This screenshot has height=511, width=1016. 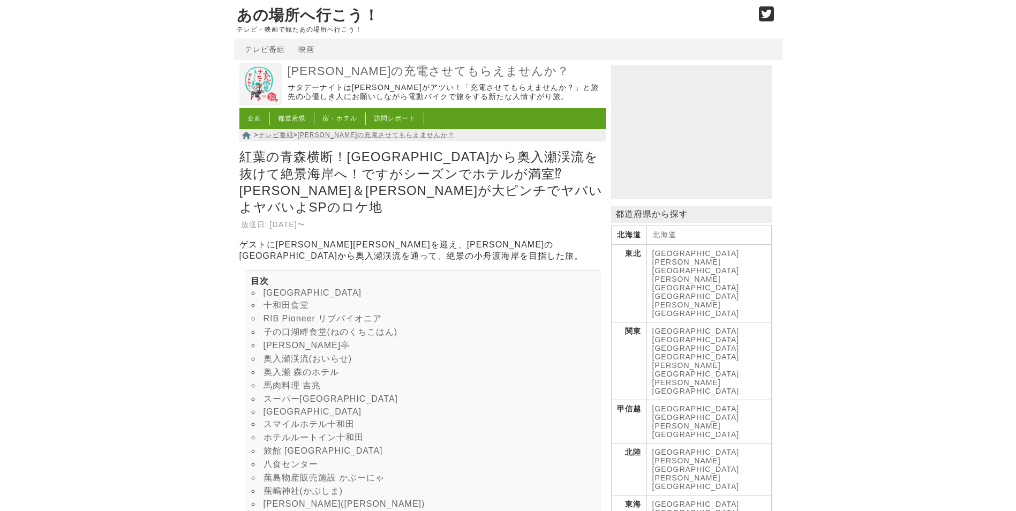 I want to click on a: 都道府県, so click(x=292, y=118).